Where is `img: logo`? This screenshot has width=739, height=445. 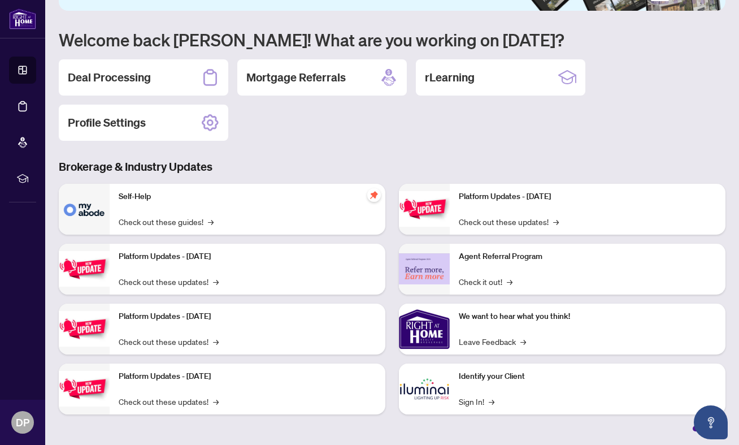 img: logo is located at coordinates (23, 19).